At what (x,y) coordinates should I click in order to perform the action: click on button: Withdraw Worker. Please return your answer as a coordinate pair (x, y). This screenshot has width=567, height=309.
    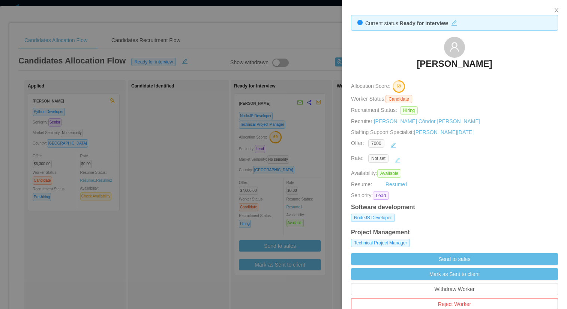
    Looking at the image, I should click on (455, 289).